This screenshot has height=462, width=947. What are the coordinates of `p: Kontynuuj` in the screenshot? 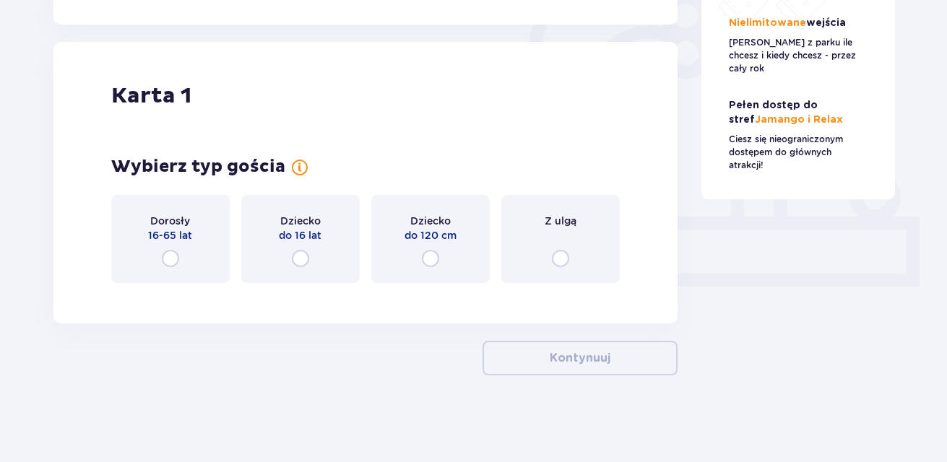 It's located at (580, 358).